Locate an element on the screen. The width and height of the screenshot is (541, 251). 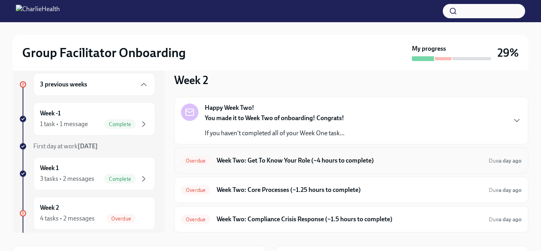
a: Week 24 tasks • 2 messagesOverdue is located at coordinates (87, 213).